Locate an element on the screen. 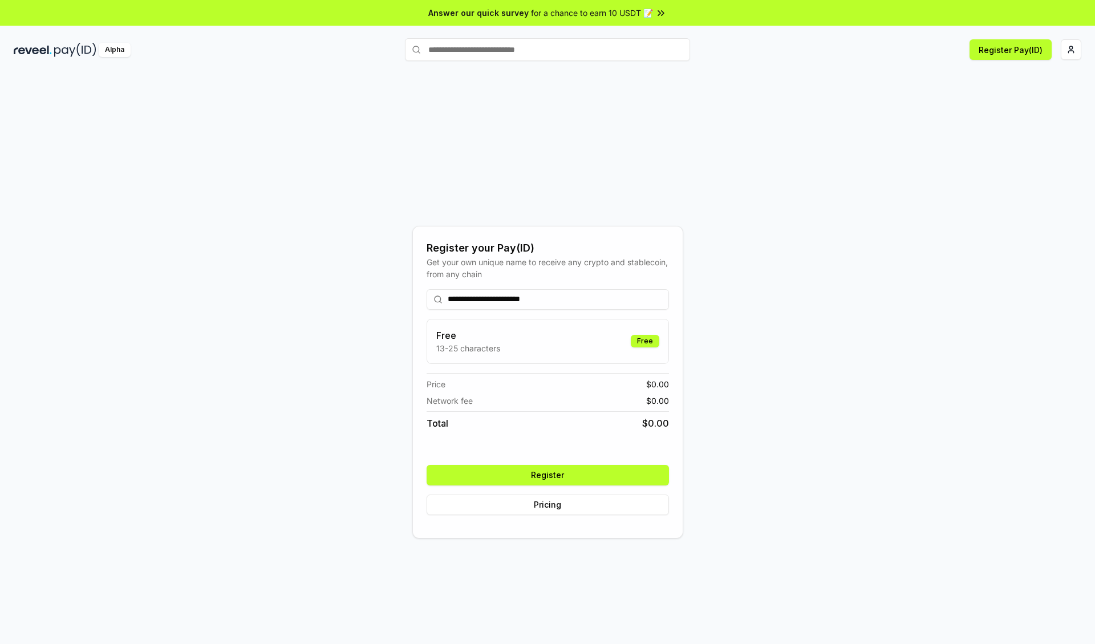 The image size is (1095, 644). button: Pricing is located at coordinates (548, 505).